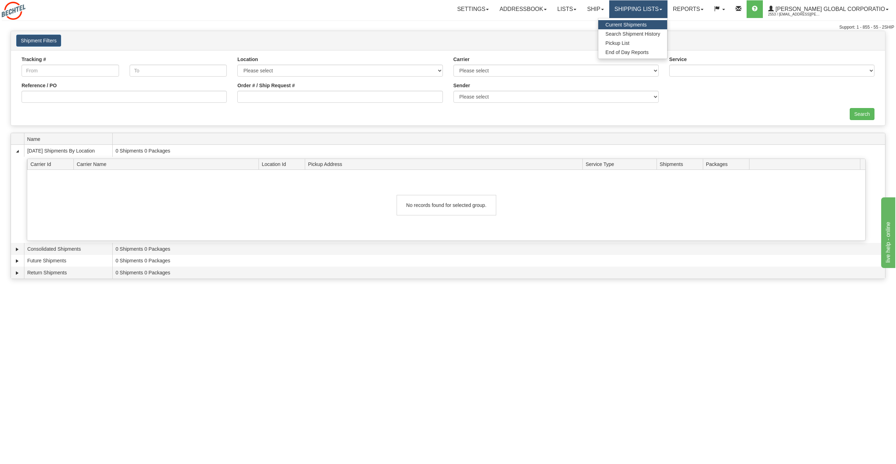 Image resolution: width=896 pixels, height=464 pixels. I want to click on span: Pickup List, so click(618, 43).